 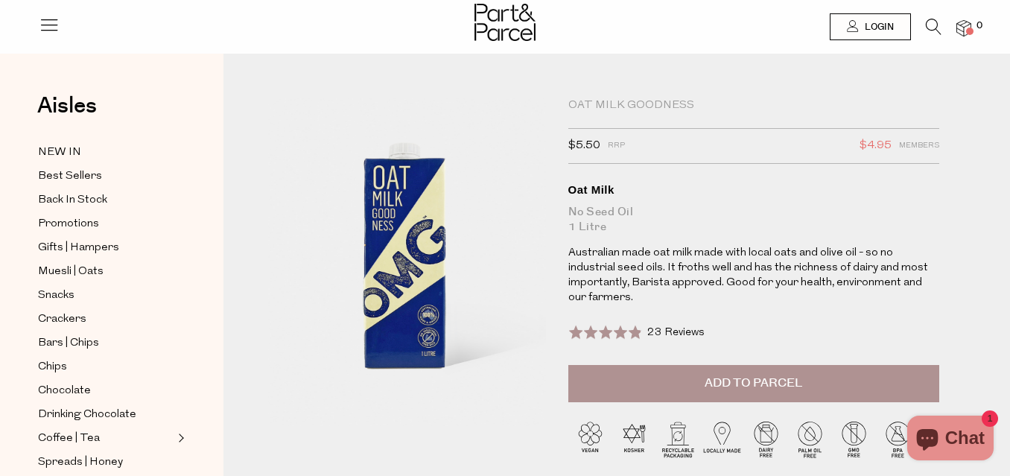 I want to click on a: Drinking Chocolate, so click(x=106, y=414).